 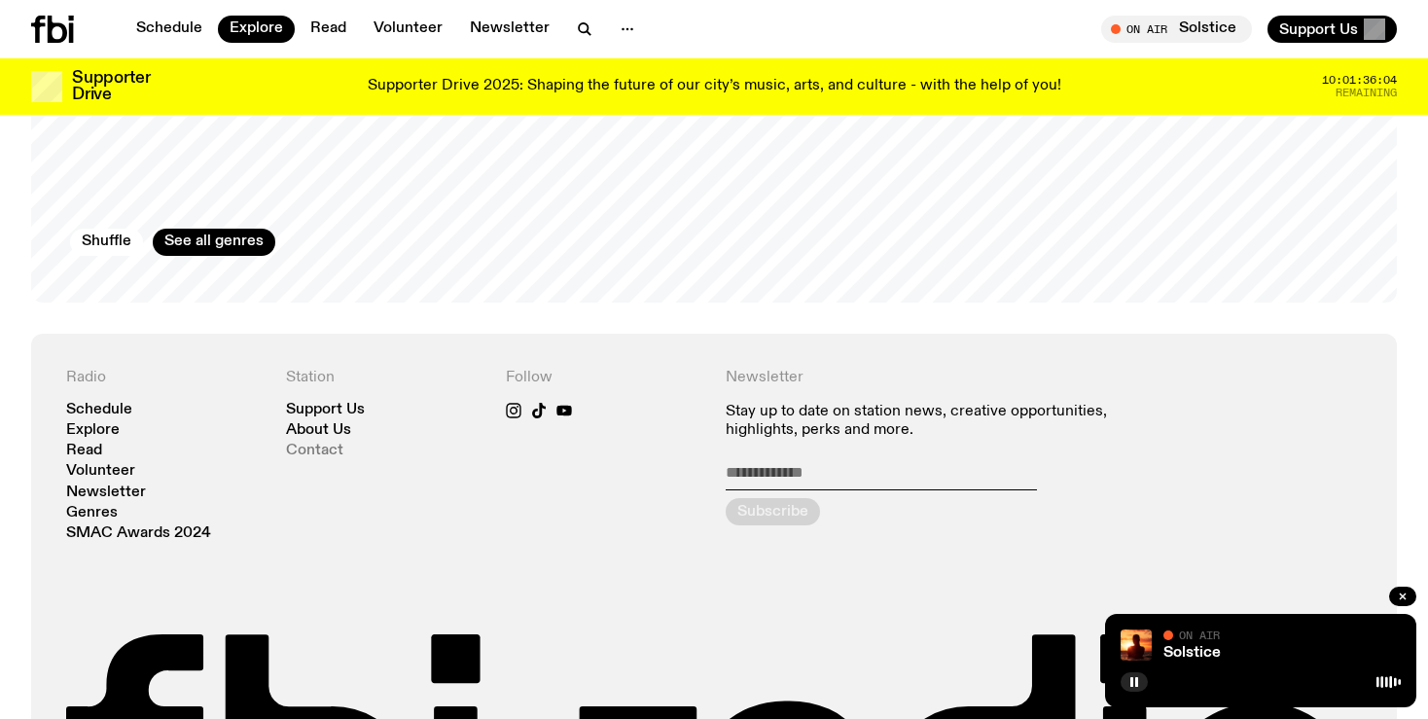 I want to click on img: A girl standing in the ocean as waist level, staring into the rise of the sun., so click(x=1136, y=645).